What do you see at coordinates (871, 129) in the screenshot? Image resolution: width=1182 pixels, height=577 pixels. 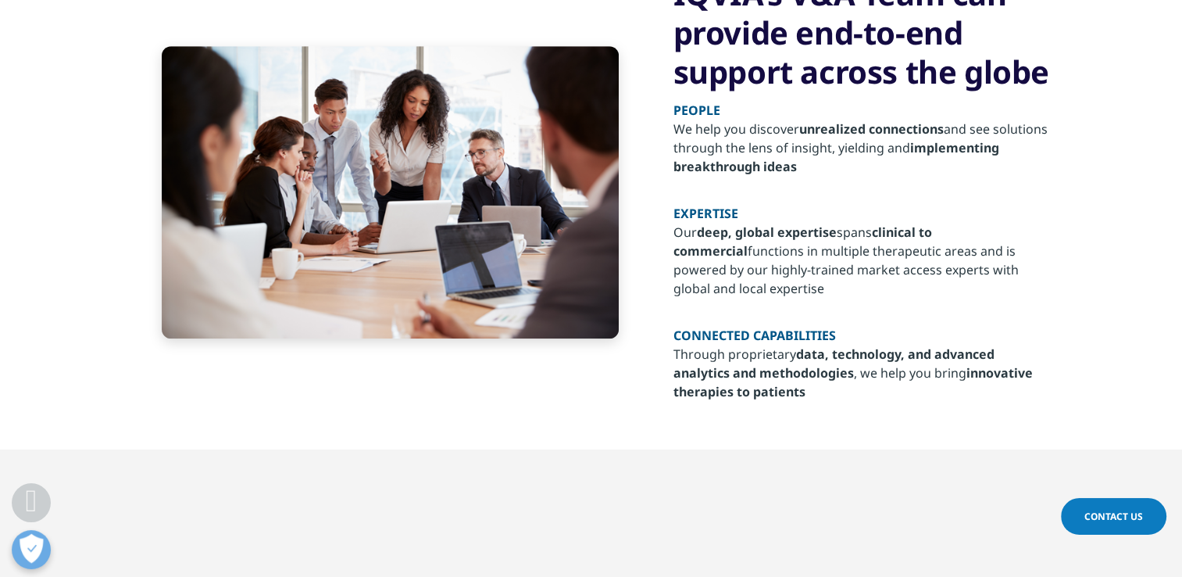 I see `strong: unrealized connections` at bounding box center [871, 129].